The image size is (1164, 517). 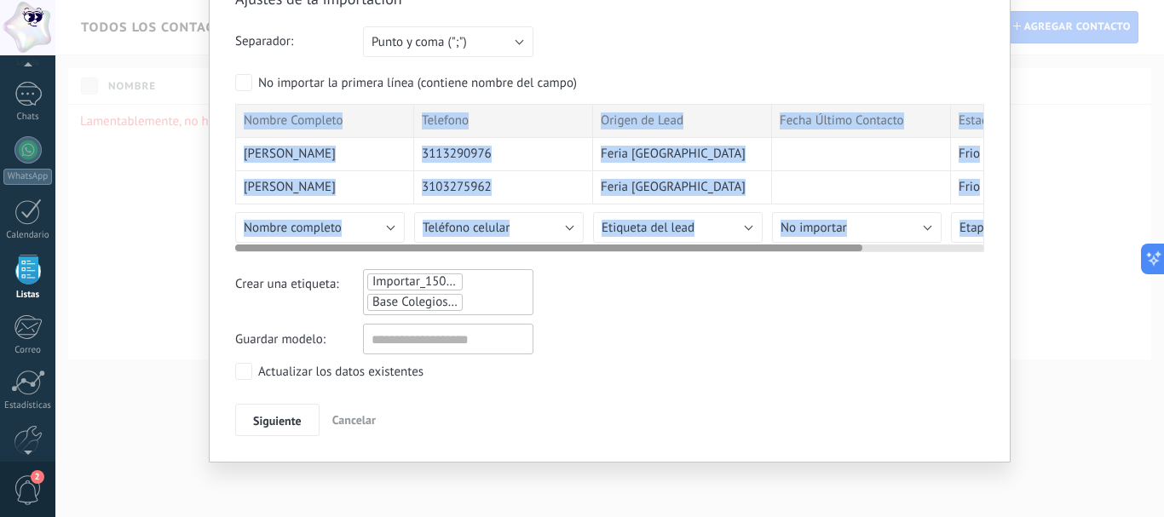 I want to click on span: Estado Actual, so click(x=996, y=121).